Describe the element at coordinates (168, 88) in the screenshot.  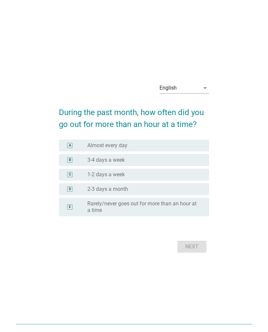
I see `div: English` at that location.